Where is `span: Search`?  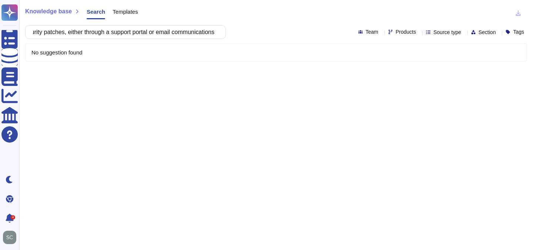
span: Search is located at coordinates (96, 11).